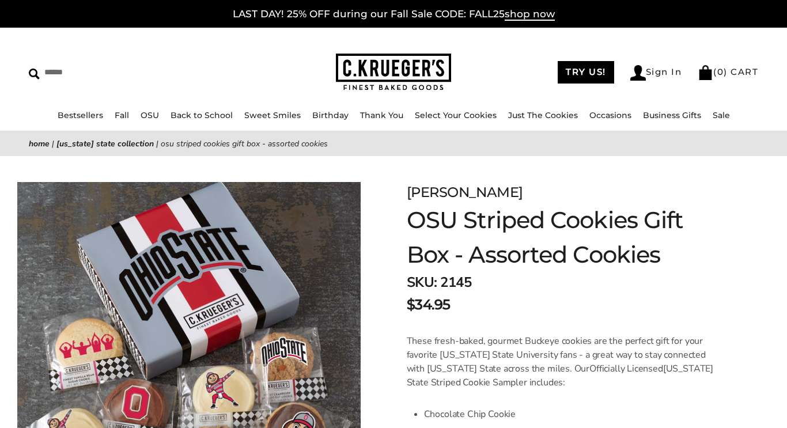  I want to click on a: Select Your Cookies, so click(456, 115).